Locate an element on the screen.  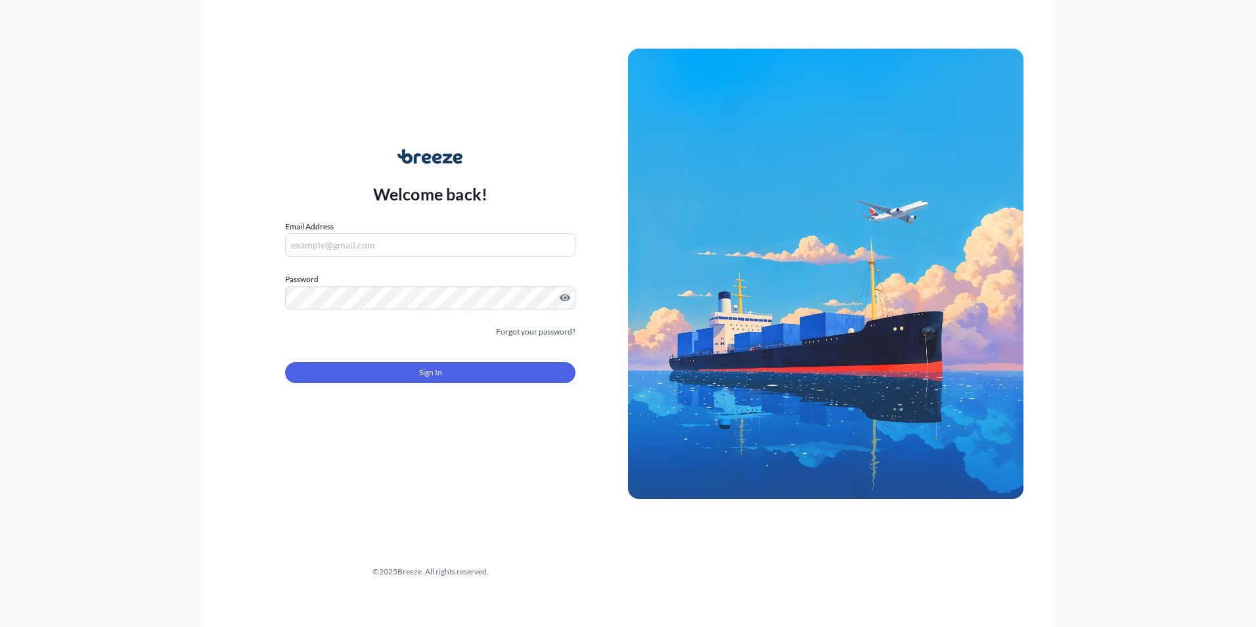
p: Welcome back! is located at coordinates (430, 194).